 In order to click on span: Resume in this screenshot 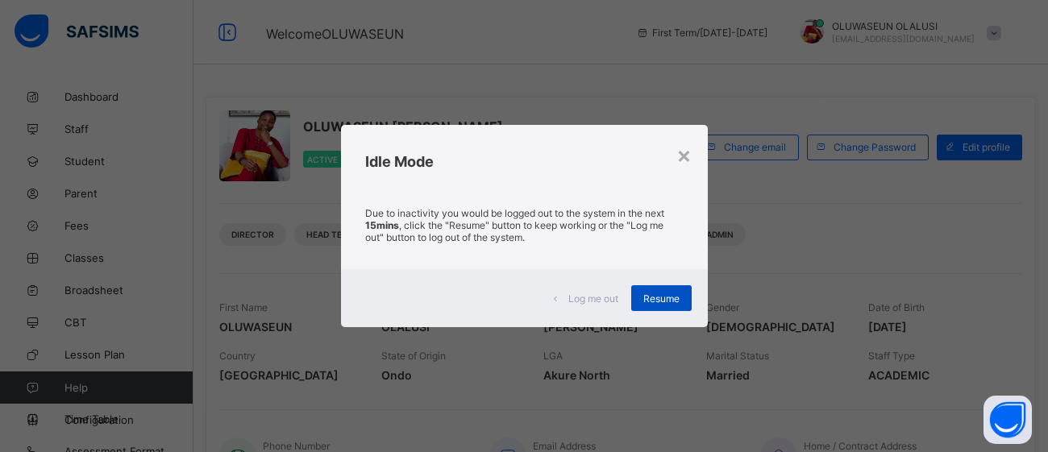, I will do `click(661, 298)`.